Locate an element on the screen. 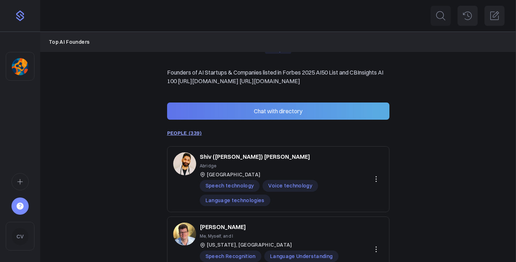  button: Chat with directory is located at coordinates (278, 111).